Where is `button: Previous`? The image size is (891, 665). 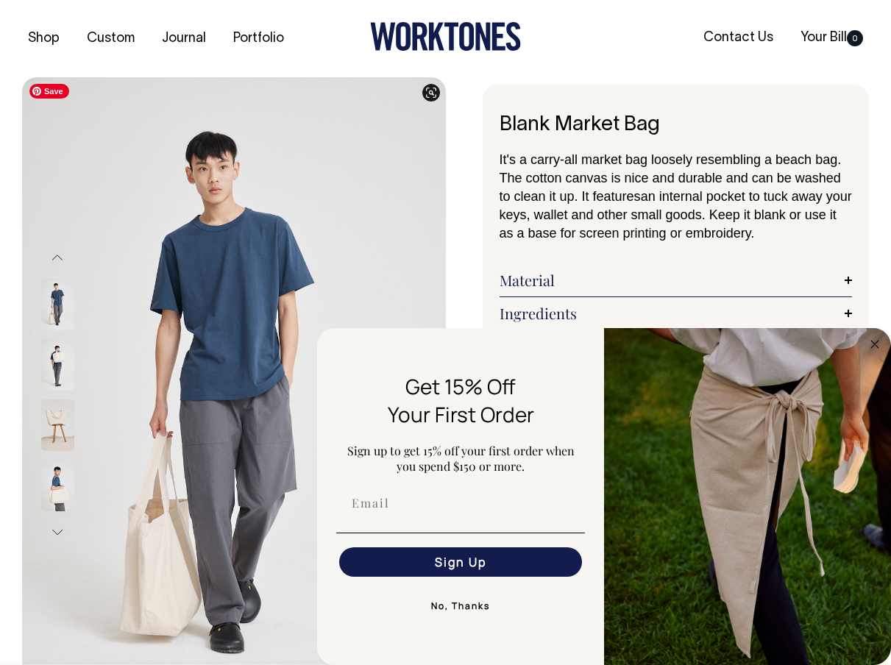 button: Previous is located at coordinates (57, 258).